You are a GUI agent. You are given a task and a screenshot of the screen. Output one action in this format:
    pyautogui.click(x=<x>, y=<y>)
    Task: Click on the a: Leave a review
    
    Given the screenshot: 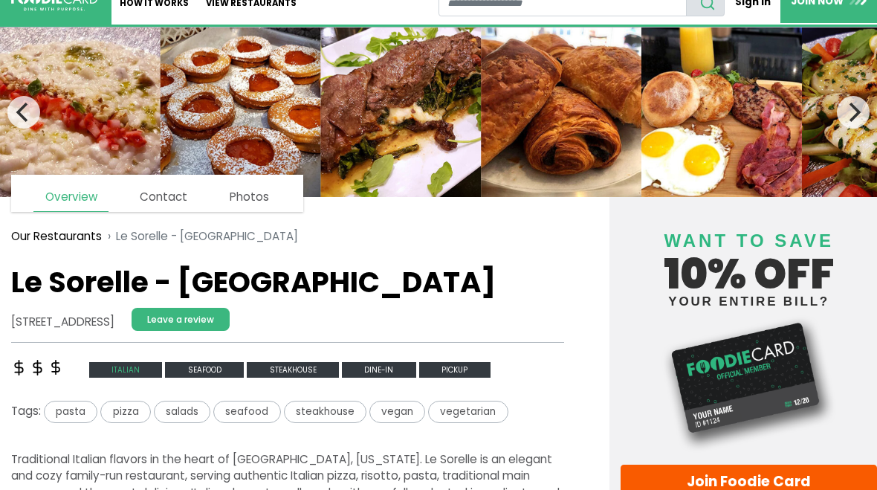 What is the action you would take?
    pyautogui.click(x=181, y=319)
    